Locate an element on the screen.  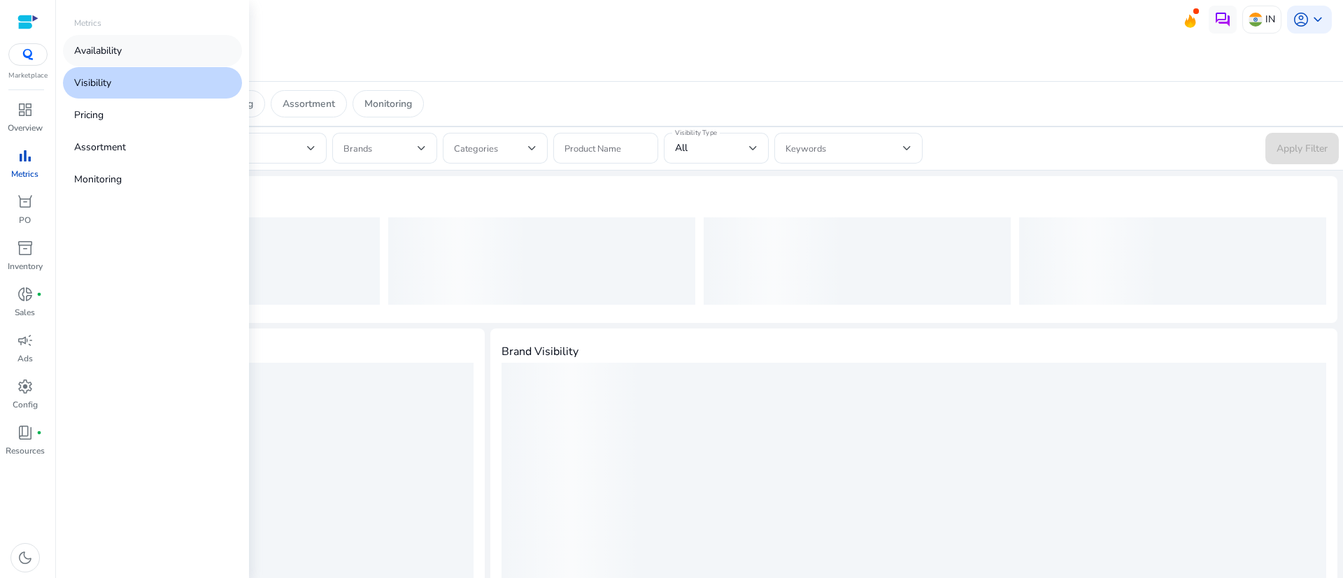
span: keyboard_arrow_down is located at coordinates (1318, 20).